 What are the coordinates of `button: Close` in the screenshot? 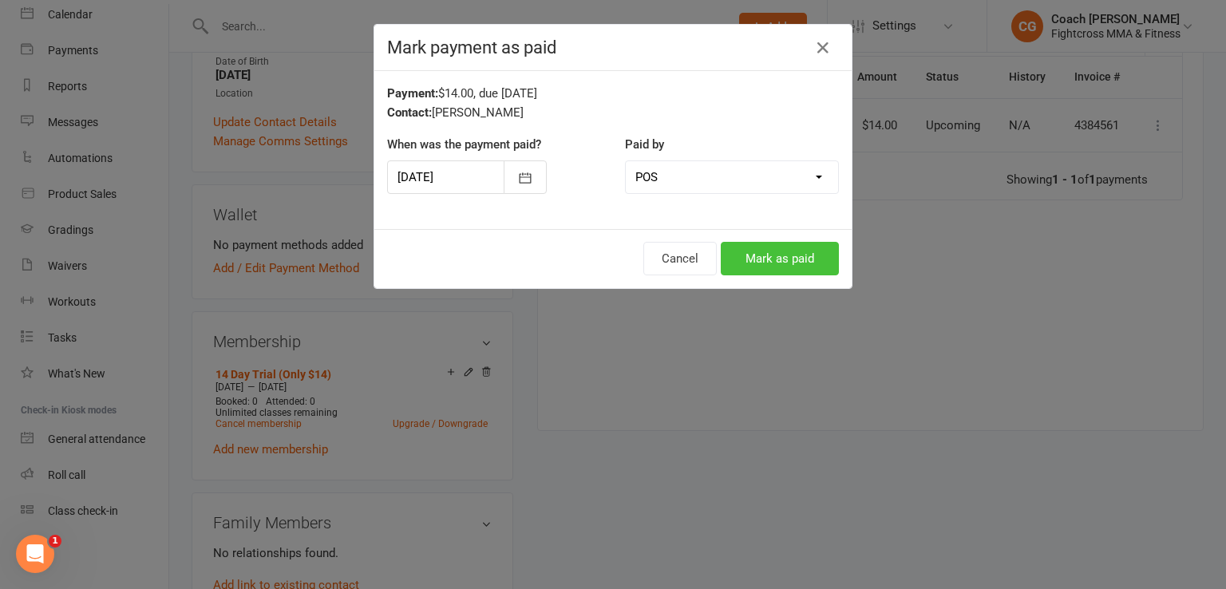 It's located at (823, 48).